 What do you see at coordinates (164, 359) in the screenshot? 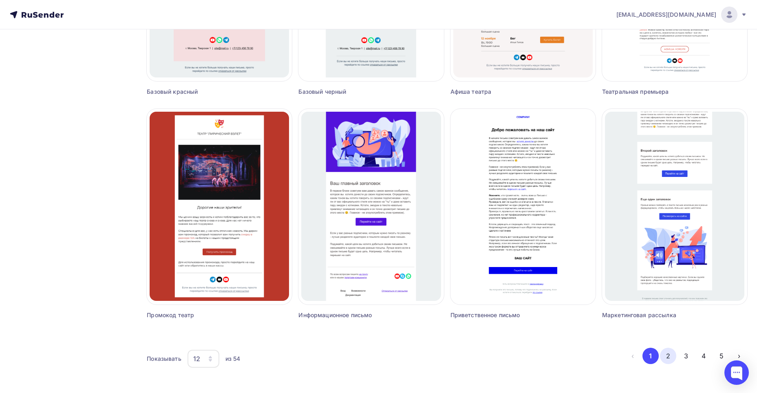
I see `div: Показывать` at bounding box center [164, 359].